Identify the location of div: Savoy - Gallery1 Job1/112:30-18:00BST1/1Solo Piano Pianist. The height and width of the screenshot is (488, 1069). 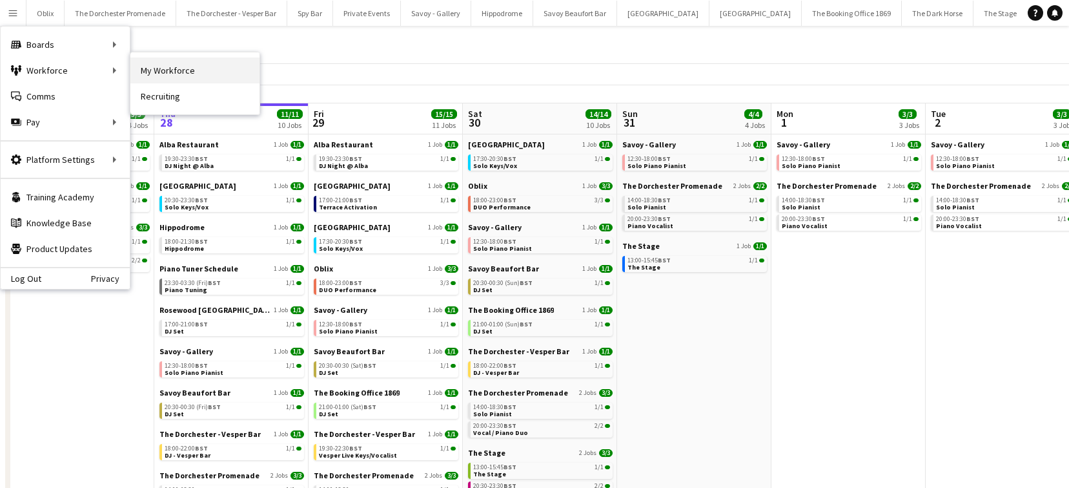
(232, 367).